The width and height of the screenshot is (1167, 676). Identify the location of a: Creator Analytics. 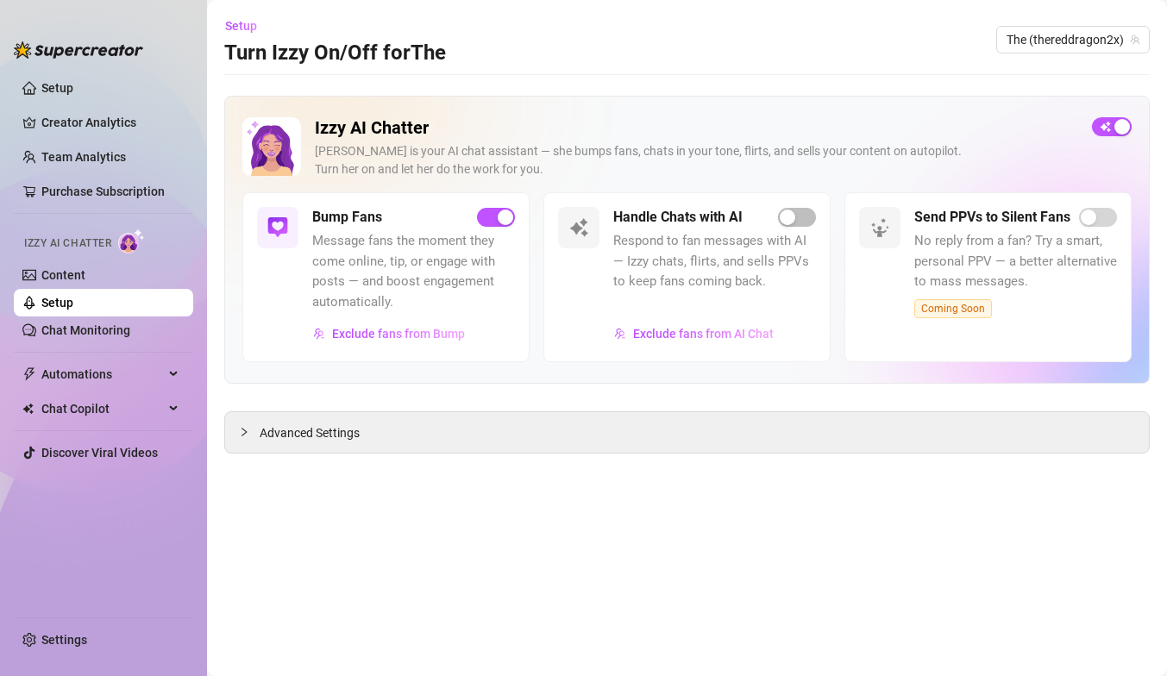
(110, 122).